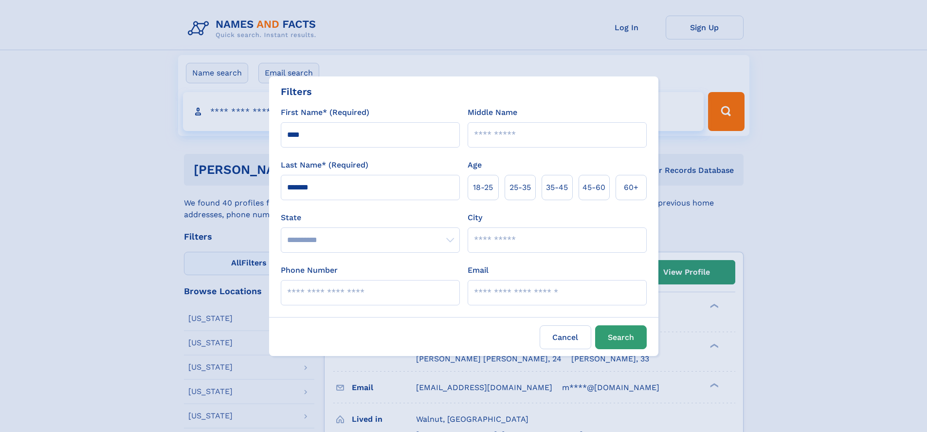  I want to click on span: 18‑25, so click(483, 187).